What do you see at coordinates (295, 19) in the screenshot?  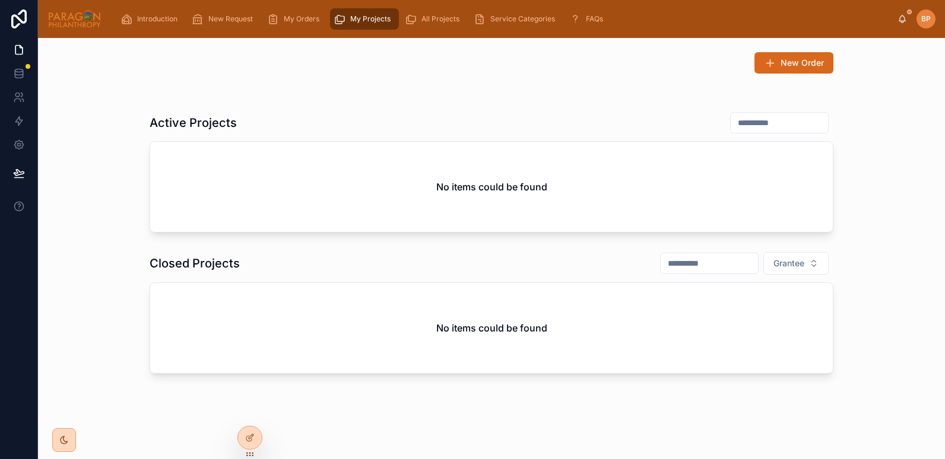 I see `a: My Orders` at bounding box center [295, 19].